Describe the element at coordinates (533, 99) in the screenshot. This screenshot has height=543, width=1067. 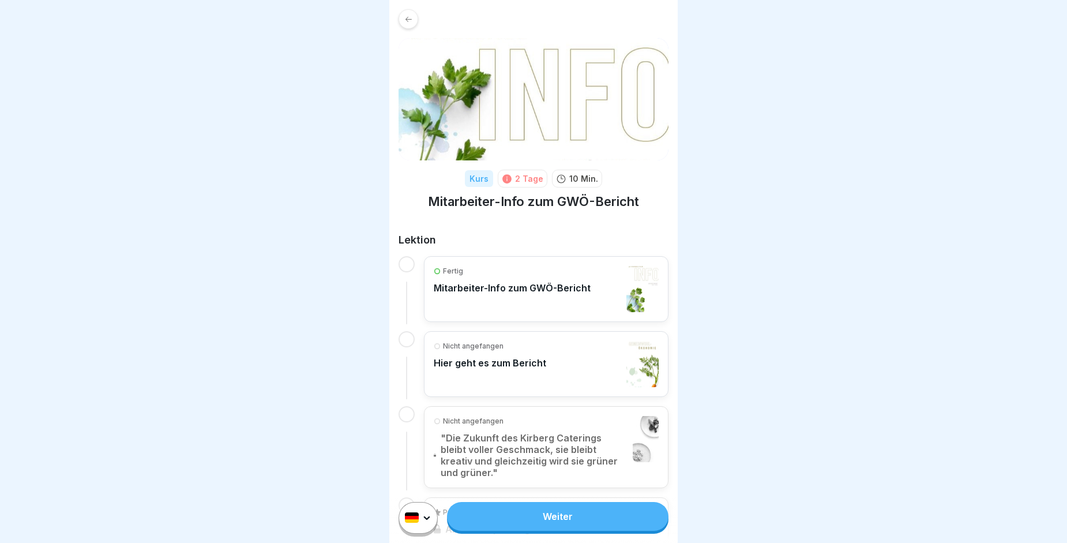
I see `img: cbgah4ktzd3wiqnyiue5lell.png` at that location.